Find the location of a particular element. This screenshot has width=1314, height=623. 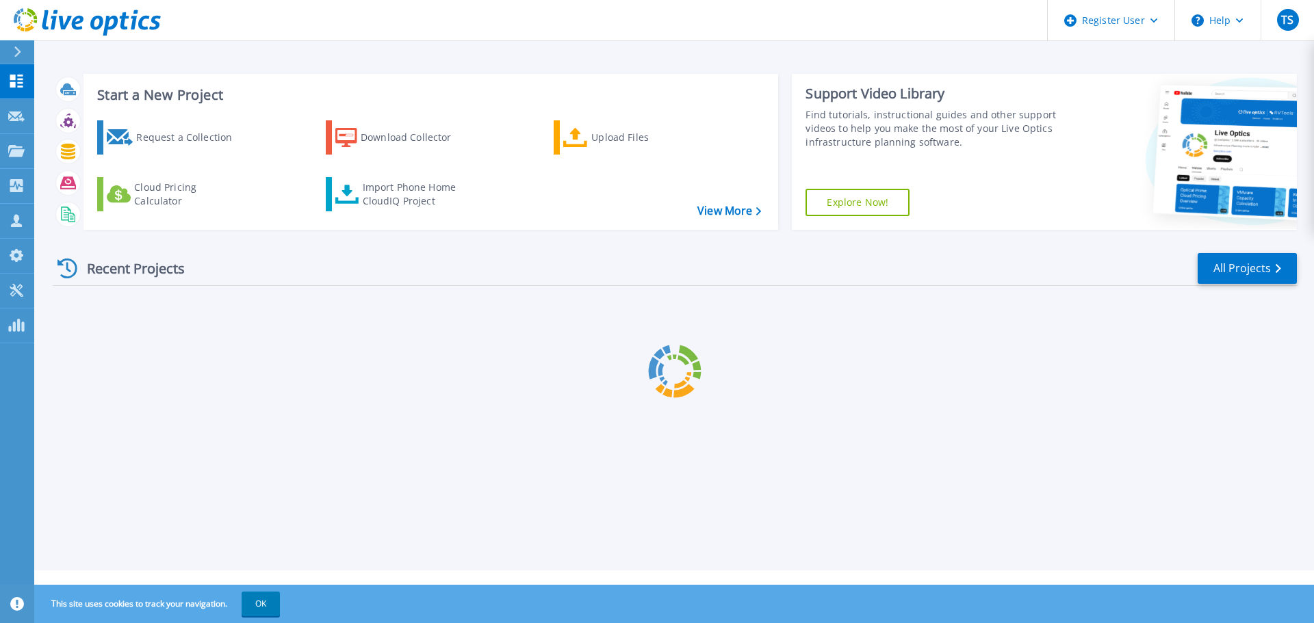

a: All Projects is located at coordinates (1247, 268).